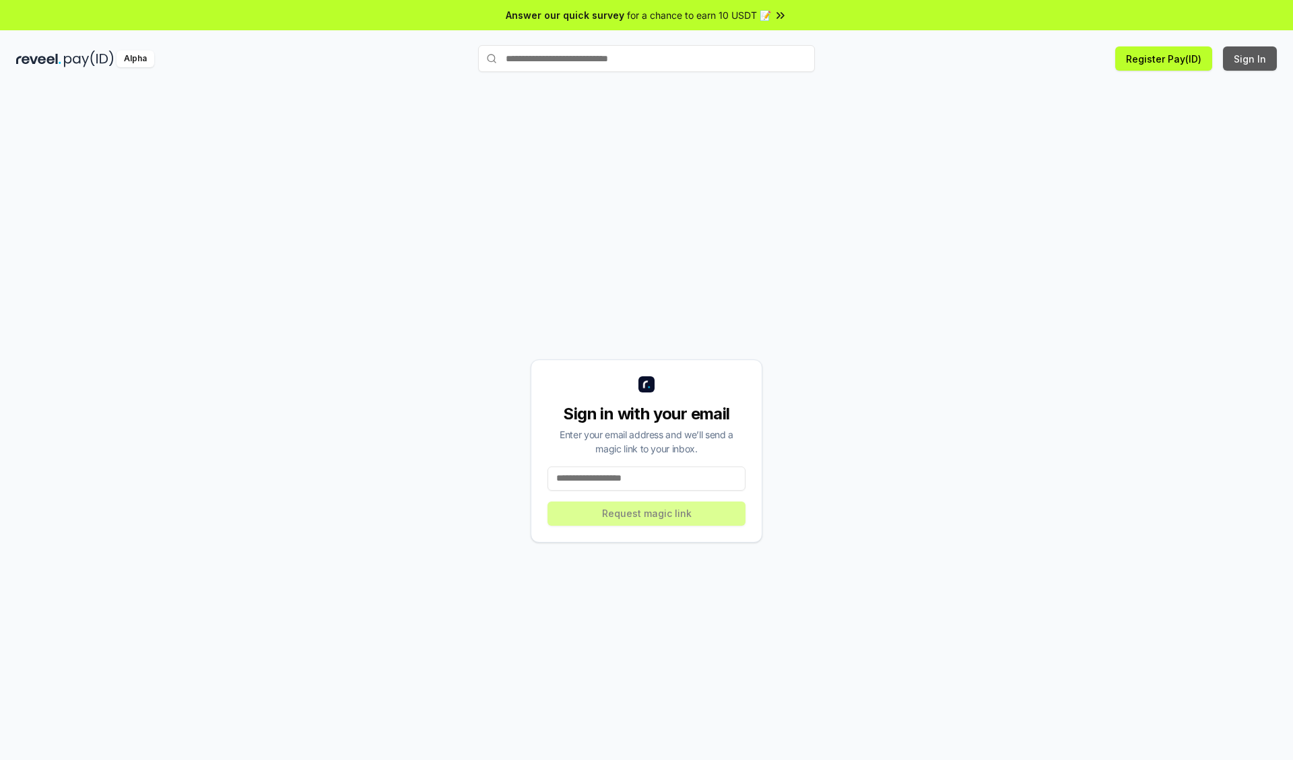  I want to click on span: Answer our quick survey, so click(565, 15).